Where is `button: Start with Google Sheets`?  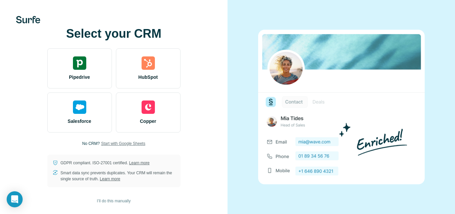 button: Start with Google Sheets is located at coordinates (123, 143).